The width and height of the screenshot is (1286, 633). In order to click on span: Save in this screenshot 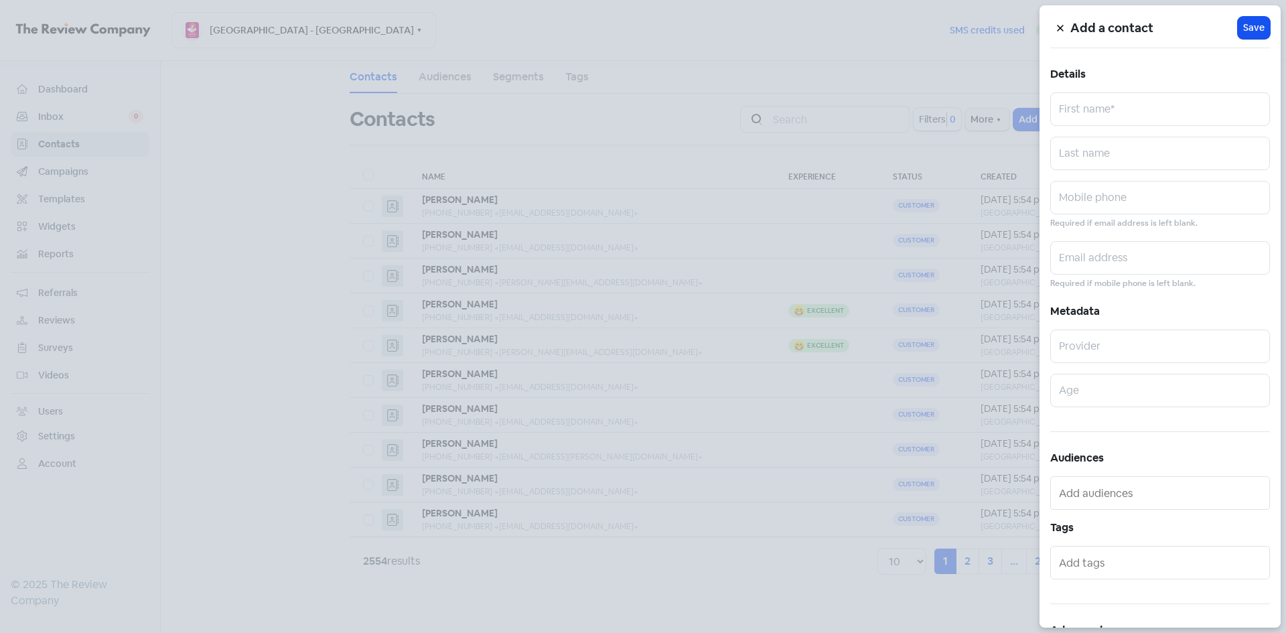, I will do `click(1254, 27)`.